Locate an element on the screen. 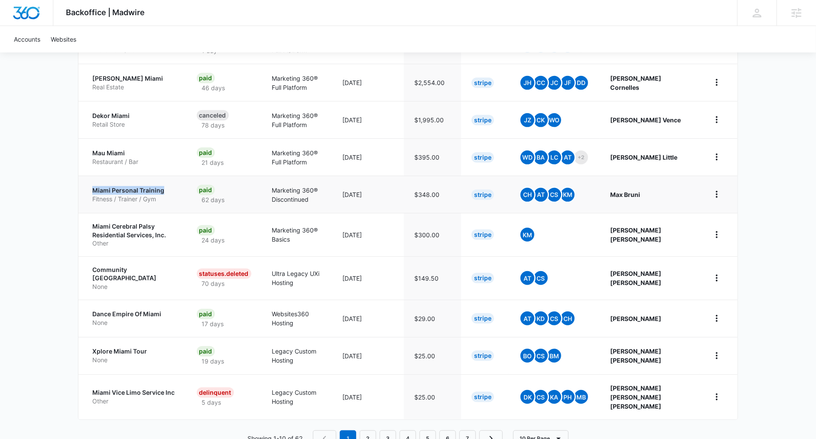 The image size is (816, 439). span: +2 is located at coordinates (581, 157).